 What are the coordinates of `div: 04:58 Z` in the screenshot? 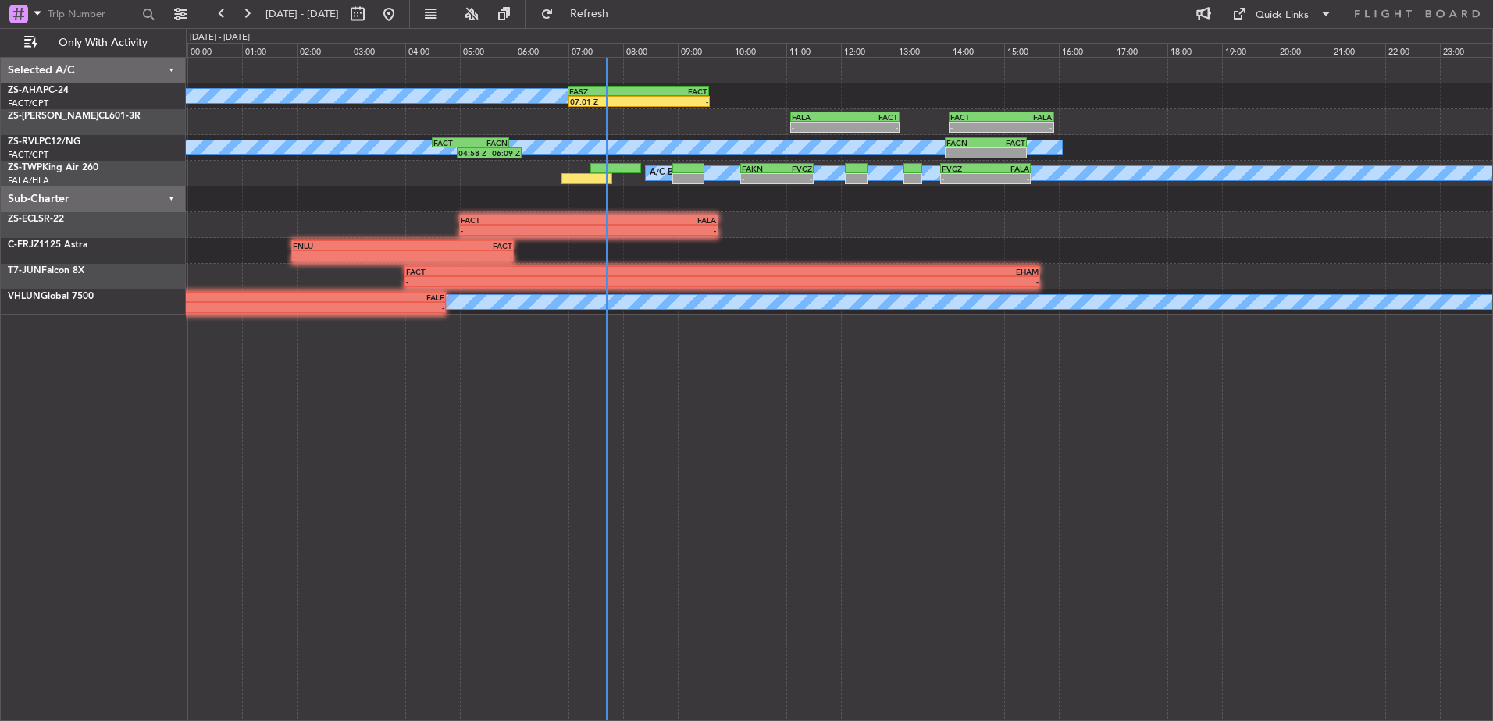 It's located at (474, 153).